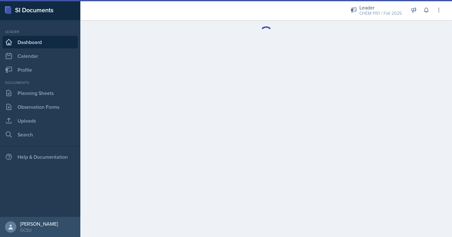 This screenshot has width=452, height=237. I want to click on a: Search, so click(40, 134).